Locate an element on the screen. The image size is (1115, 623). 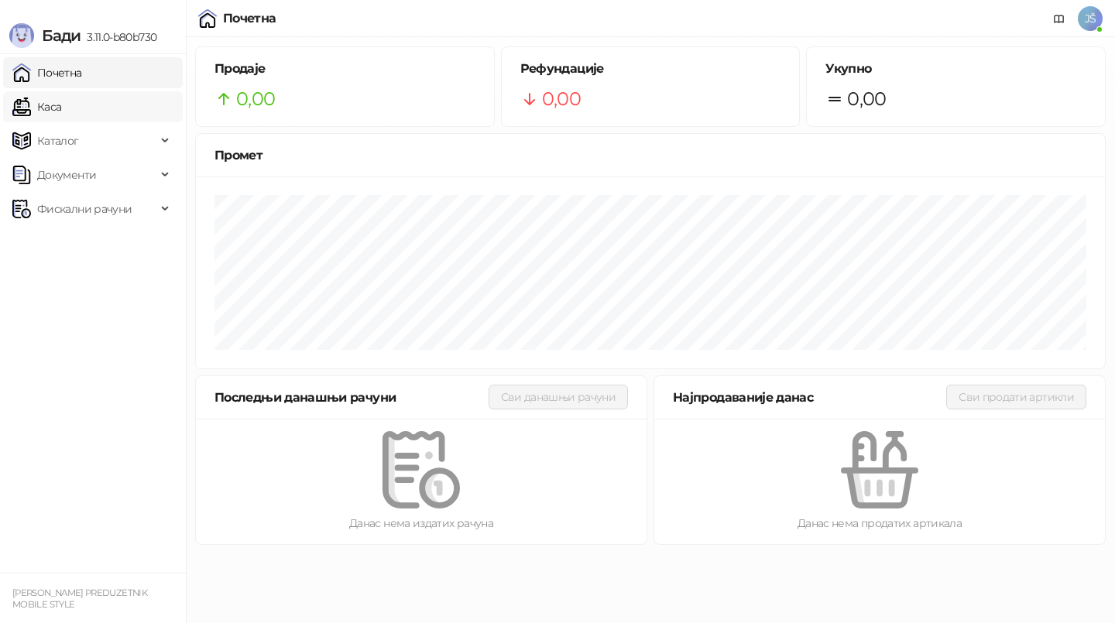
a: Каса is located at coordinates (36, 107).